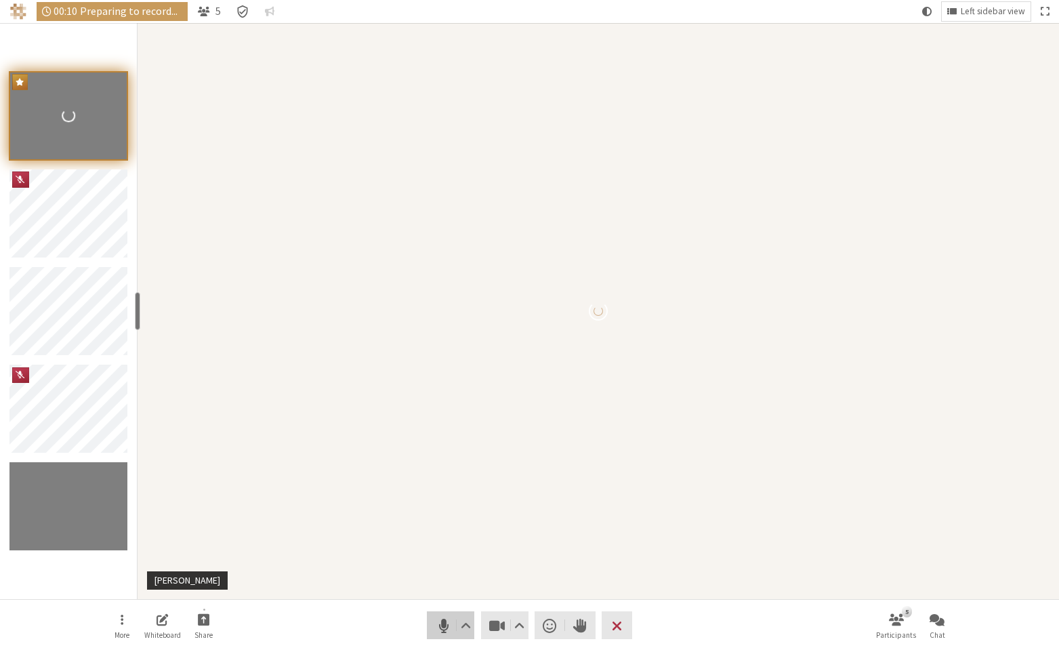 The width and height of the screenshot is (1059, 650). Describe the element at coordinates (580, 625) in the screenshot. I see `button: Raise hand` at that location.